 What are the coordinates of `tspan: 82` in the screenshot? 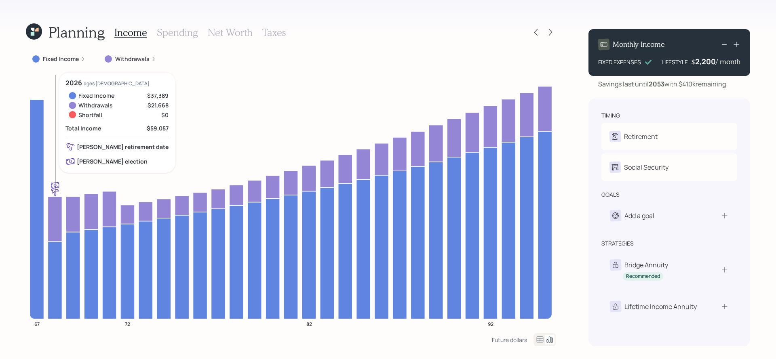 It's located at (309, 324).